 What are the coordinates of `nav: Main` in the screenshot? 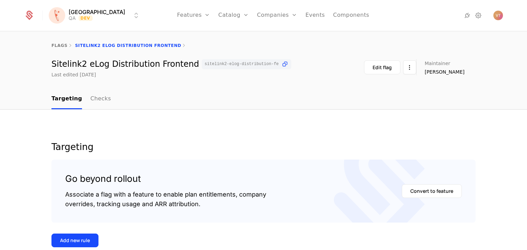 It's located at (264, 99).